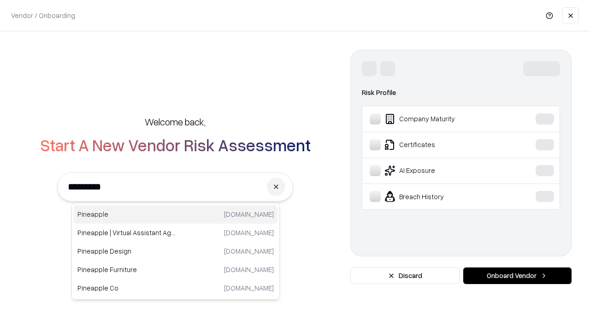  I want to click on button: Onboard Vendor, so click(517, 276).